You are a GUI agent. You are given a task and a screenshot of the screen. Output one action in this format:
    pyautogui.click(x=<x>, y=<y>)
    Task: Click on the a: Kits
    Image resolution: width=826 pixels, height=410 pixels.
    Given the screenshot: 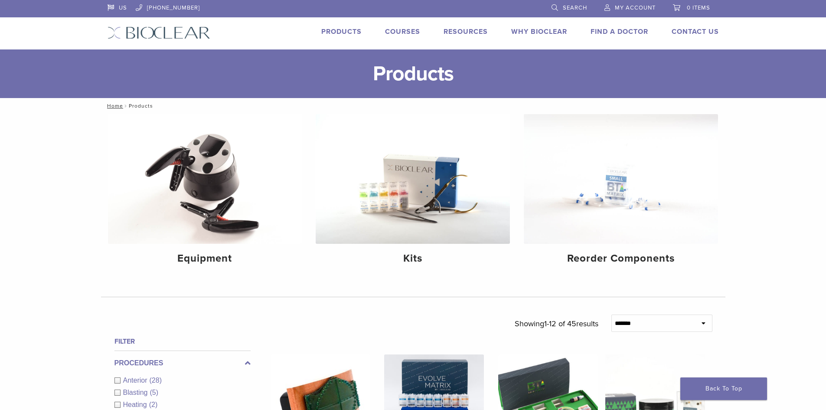 What is the action you would take?
    pyautogui.click(x=413, y=193)
    